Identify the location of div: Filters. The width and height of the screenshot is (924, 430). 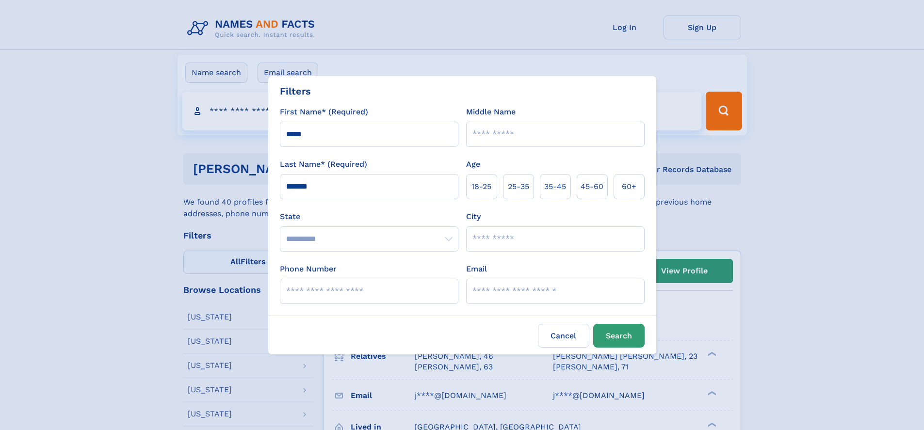
(295, 91).